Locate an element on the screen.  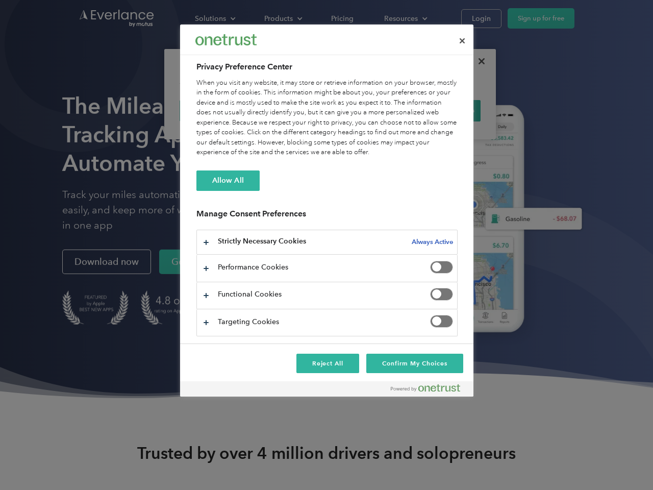
button: Close is located at coordinates (462, 41).